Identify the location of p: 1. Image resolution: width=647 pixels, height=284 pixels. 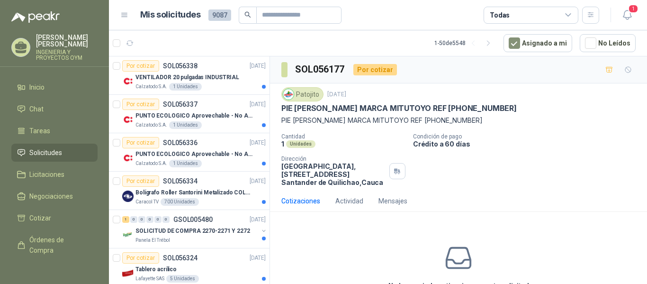
(283, 143).